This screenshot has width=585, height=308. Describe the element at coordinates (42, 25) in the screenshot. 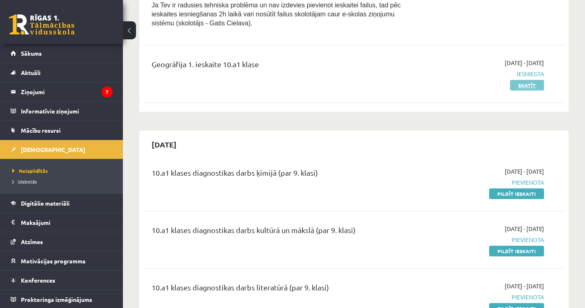

I see `a: Rīgas 1. Tālmācības vidusskola` at that location.